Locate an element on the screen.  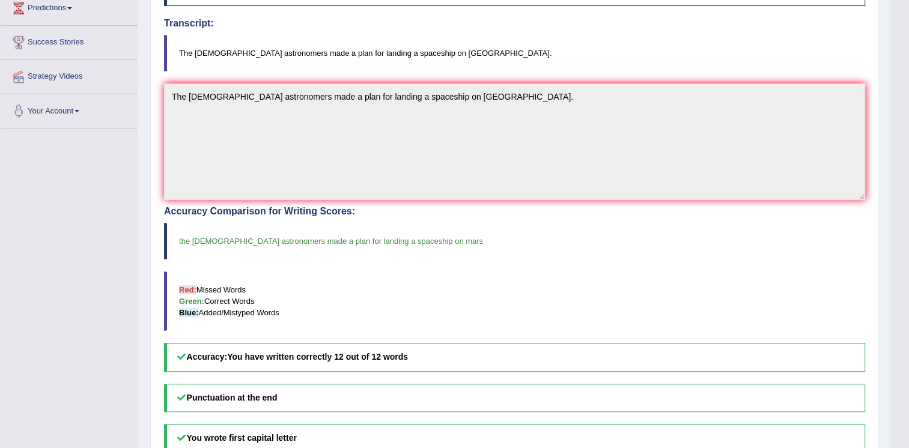
h5: Punctuation at the end is located at coordinates (515, 398).